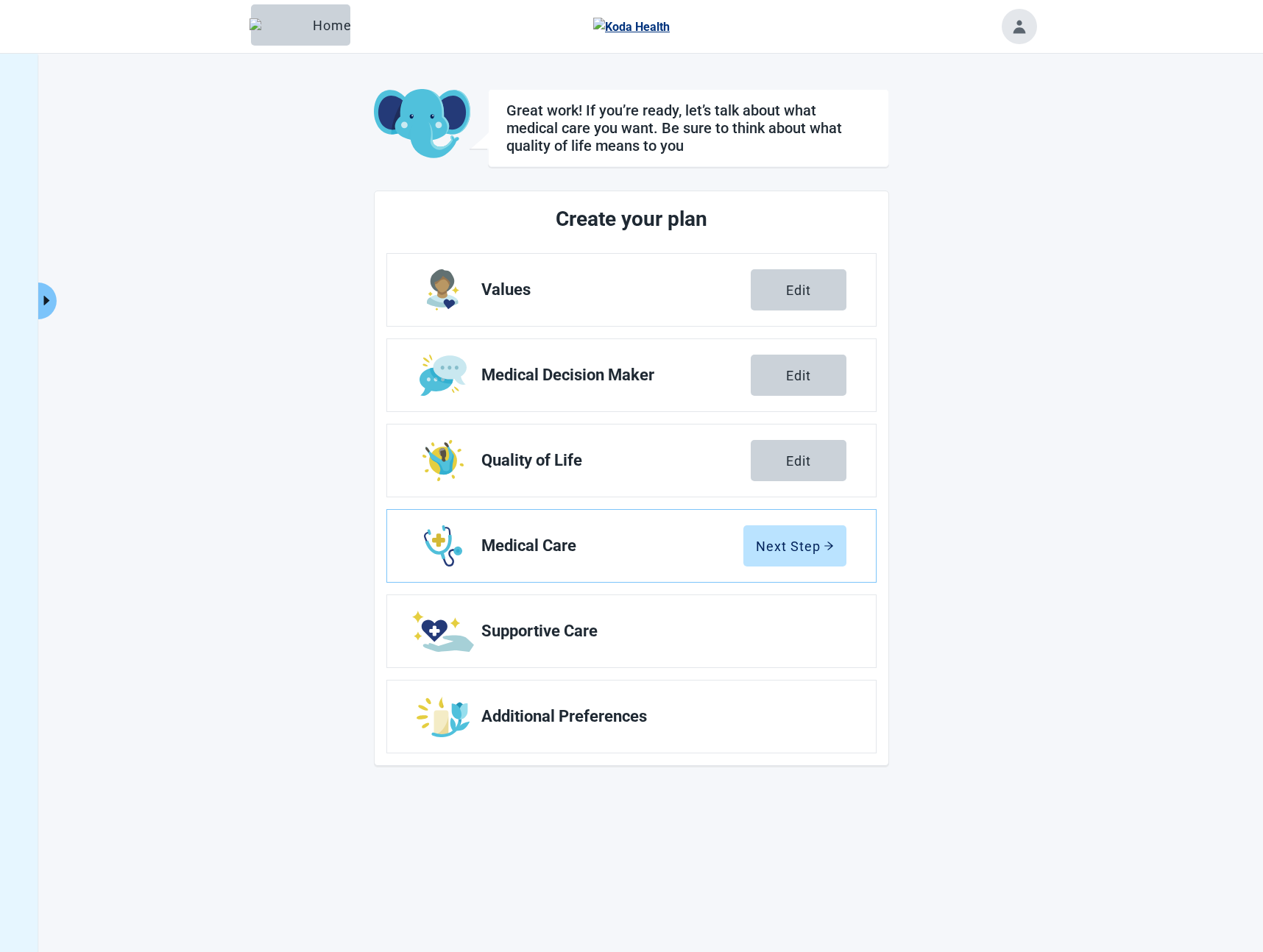 The image size is (1263, 952). Describe the element at coordinates (828, 546) in the screenshot. I see `span: arrow-right` at that location.